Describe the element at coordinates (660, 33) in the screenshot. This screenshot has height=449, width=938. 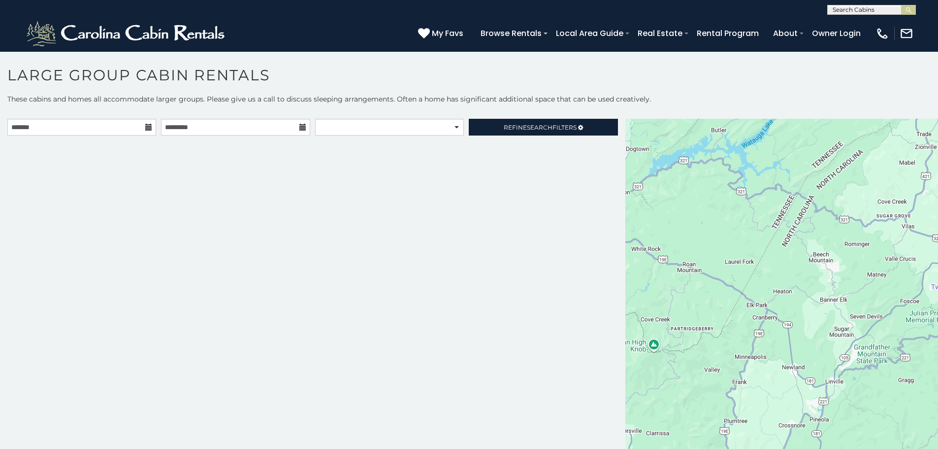
I see `a: Real Estate` at that location.